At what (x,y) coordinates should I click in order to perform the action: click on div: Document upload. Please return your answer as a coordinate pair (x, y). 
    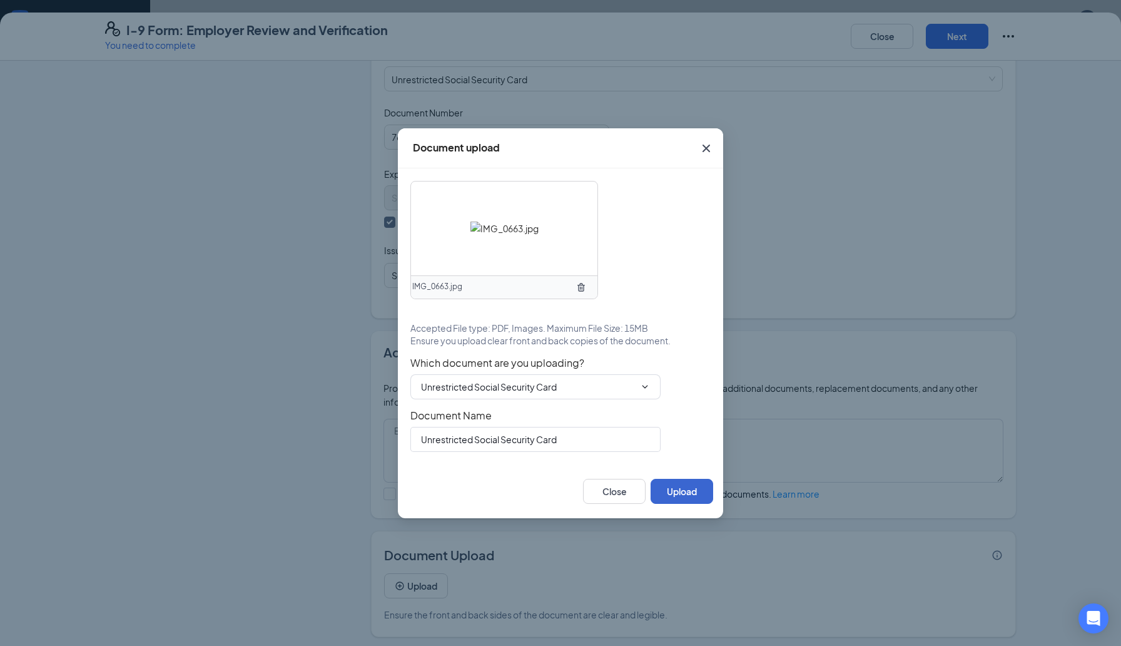
    Looking at the image, I should click on (456, 148).